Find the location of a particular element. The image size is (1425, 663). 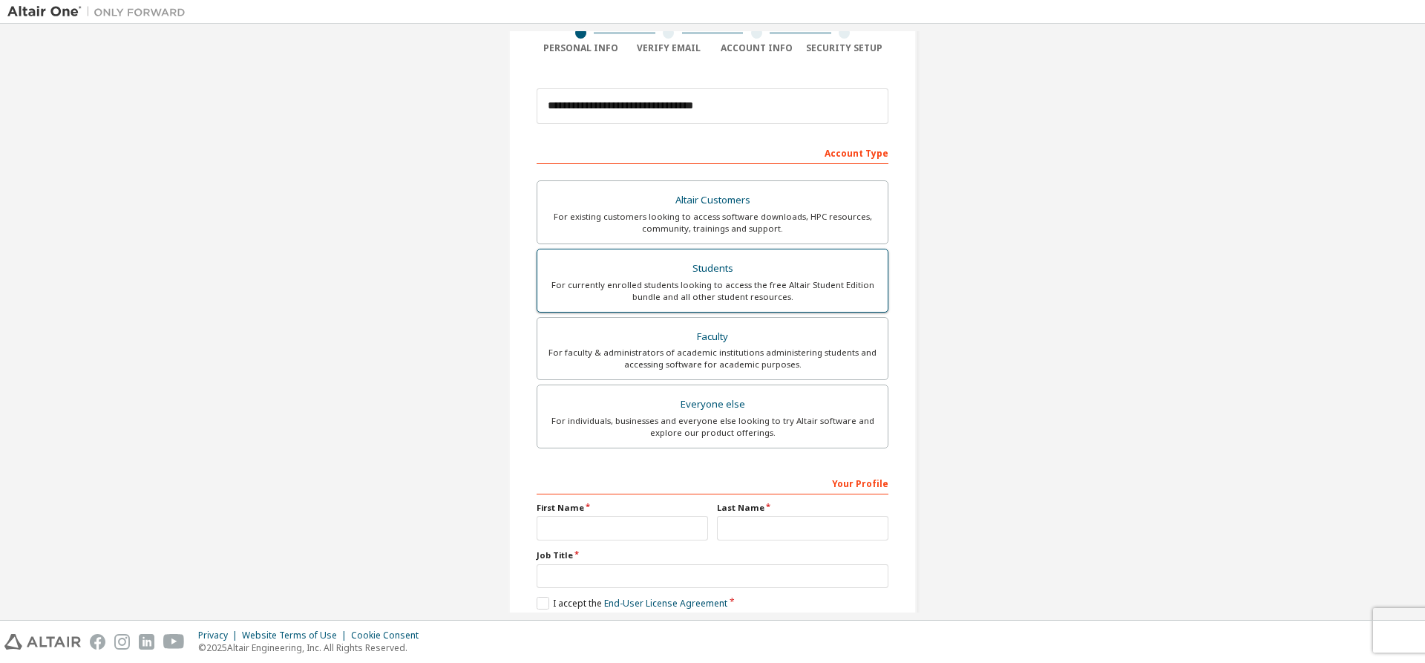

label: First Name is located at coordinates (622, 508).